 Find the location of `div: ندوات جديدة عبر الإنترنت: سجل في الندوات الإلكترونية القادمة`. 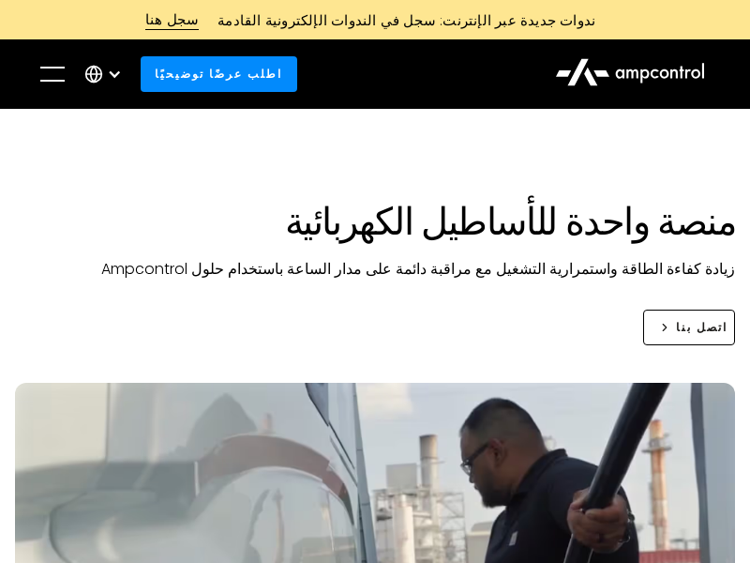

div: ندوات جديدة عبر الإنترنت: سجل في الندوات الإلكترونية القادمة is located at coordinates (401, 20).